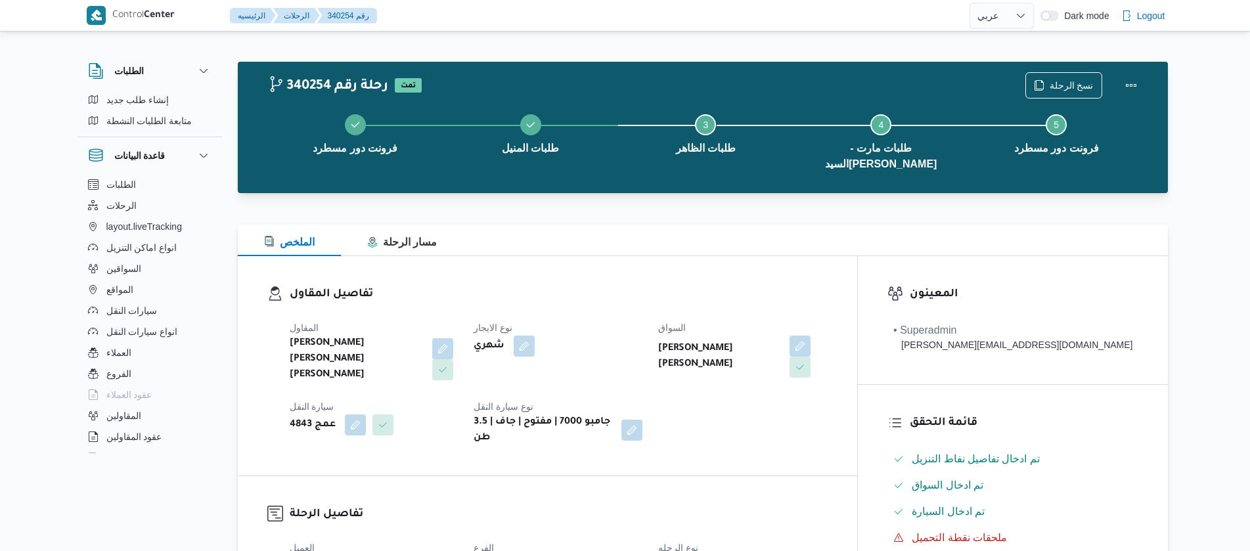 The height and width of the screenshot is (551, 1250). Describe the element at coordinates (129, 71) in the screenshot. I see `h3: الطلبات` at that location.